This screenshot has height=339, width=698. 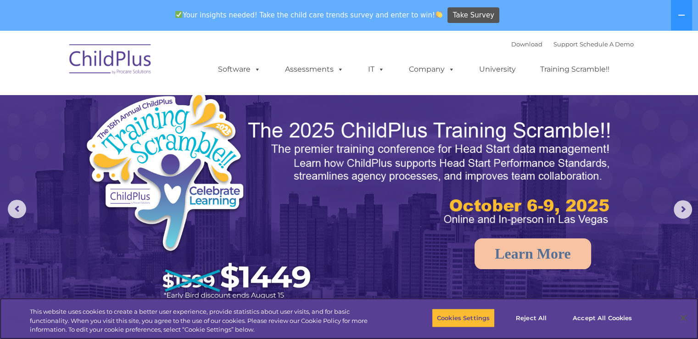 What do you see at coordinates (309, 15) in the screenshot?
I see `span: Your insights needed! Take the child care trends survey and enter to win!` at bounding box center [309, 15].